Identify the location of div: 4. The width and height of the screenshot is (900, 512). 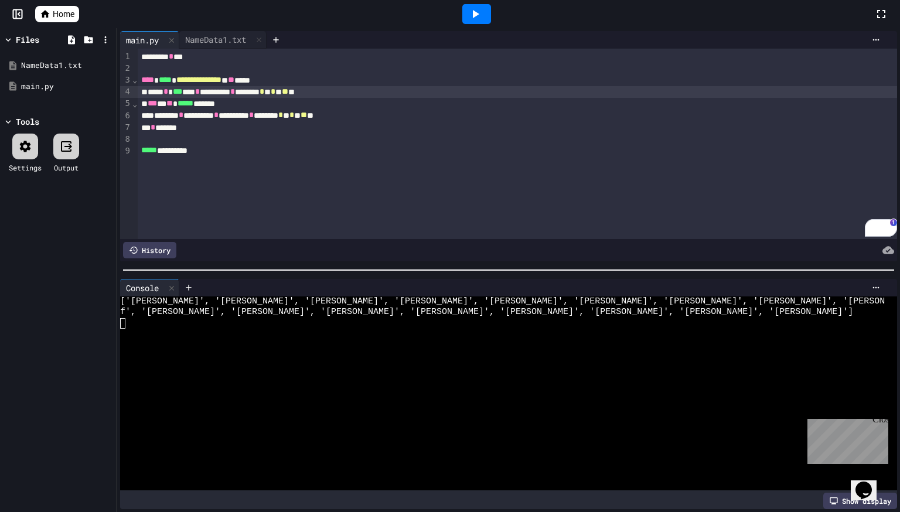
(126, 92).